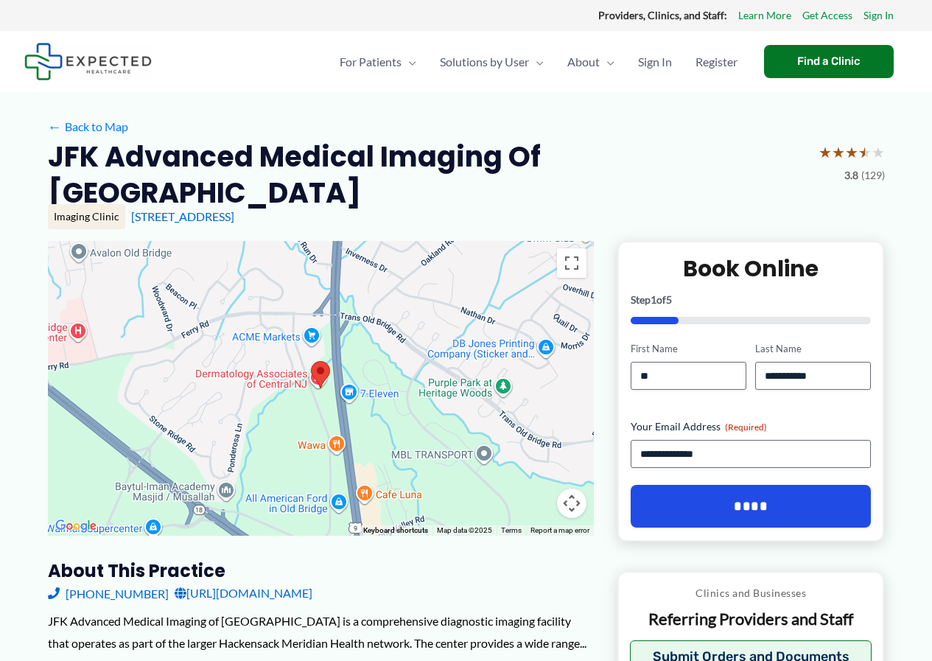 This screenshot has width=932, height=661. Describe the element at coordinates (813, 348) in the screenshot. I see `label: Last Name` at that location.